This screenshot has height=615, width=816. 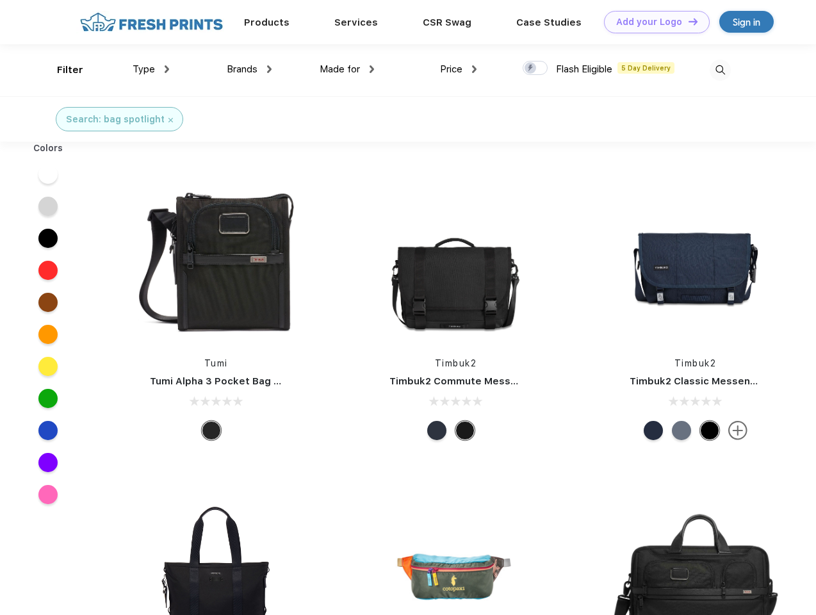 What do you see at coordinates (151, 22) in the screenshot?
I see `img: fo%20logo%202.webp` at bounding box center [151, 22].